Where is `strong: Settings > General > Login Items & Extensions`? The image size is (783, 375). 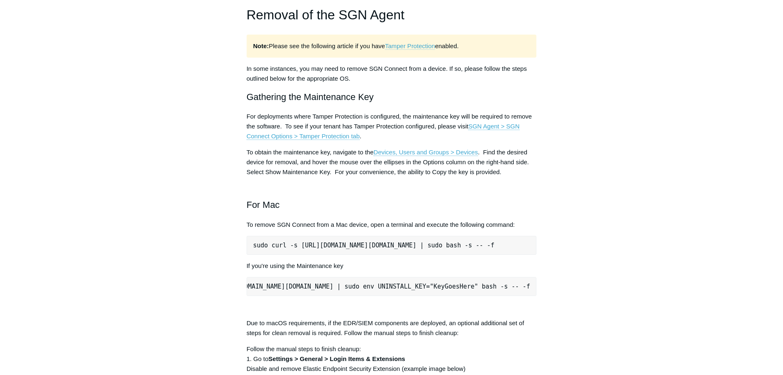 strong: Settings > General > Login Items & Extensions is located at coordinates (337, 358).